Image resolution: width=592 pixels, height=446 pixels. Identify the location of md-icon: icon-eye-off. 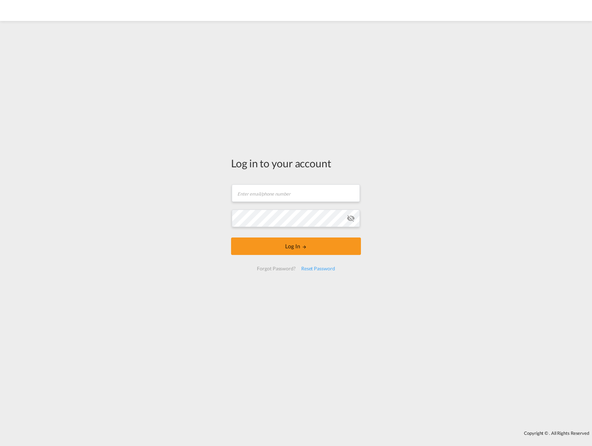
(351, 218).